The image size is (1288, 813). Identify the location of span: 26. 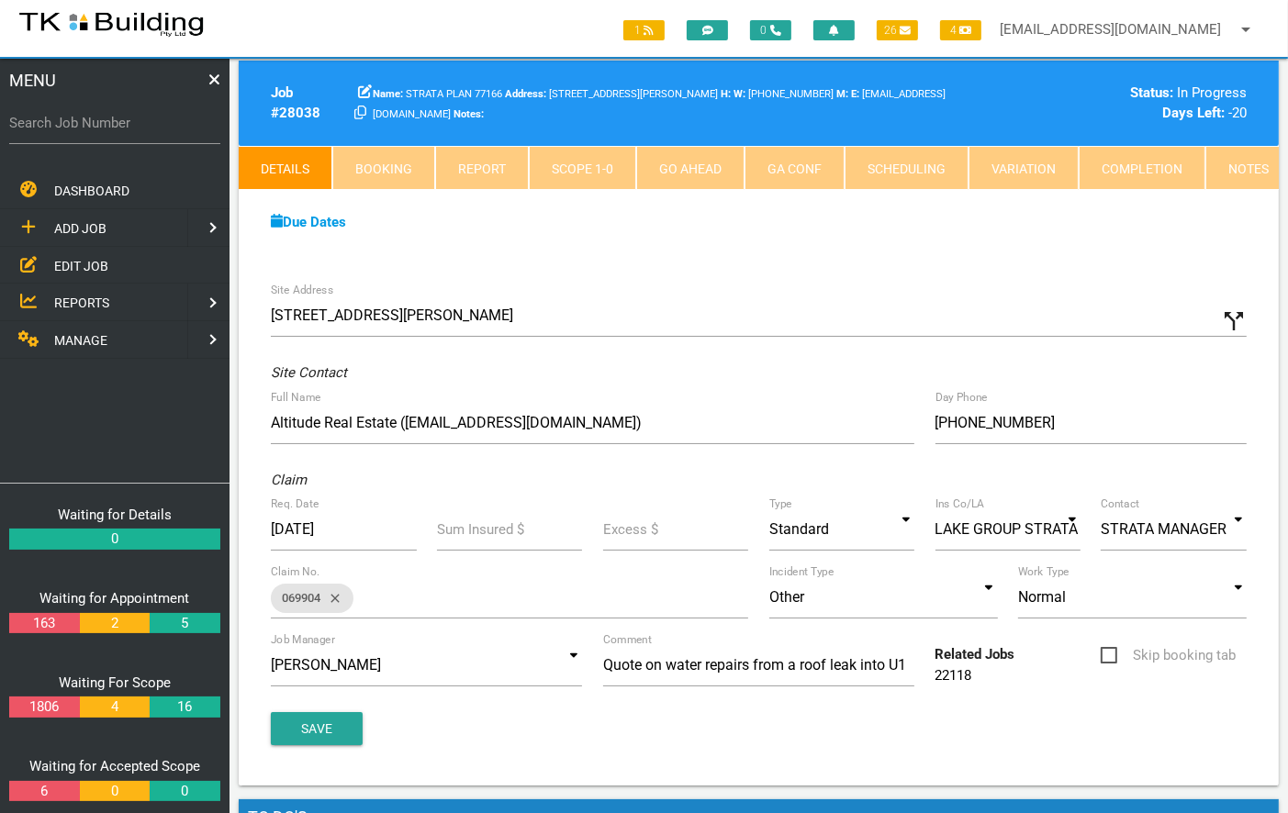
(897, 30).